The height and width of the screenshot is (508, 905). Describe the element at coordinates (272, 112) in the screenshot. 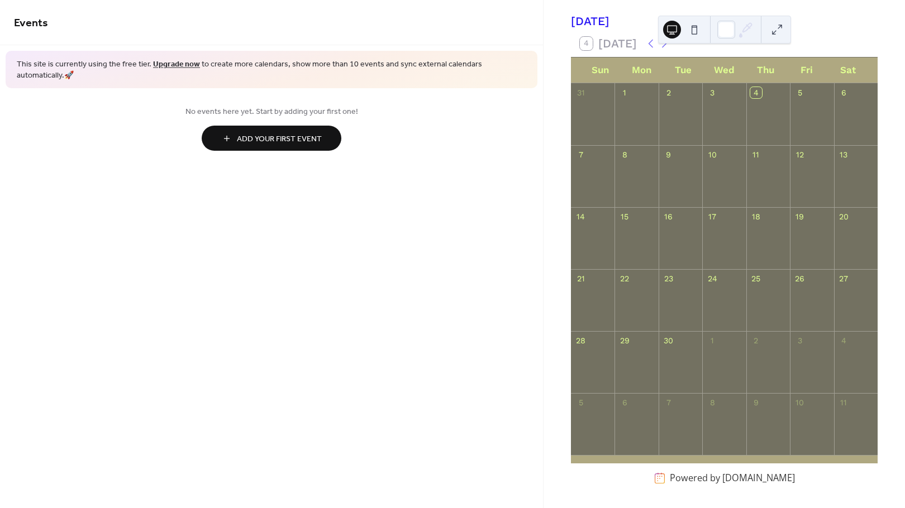

I see `span: No events here yet. Start by adding your first one!` at that location.